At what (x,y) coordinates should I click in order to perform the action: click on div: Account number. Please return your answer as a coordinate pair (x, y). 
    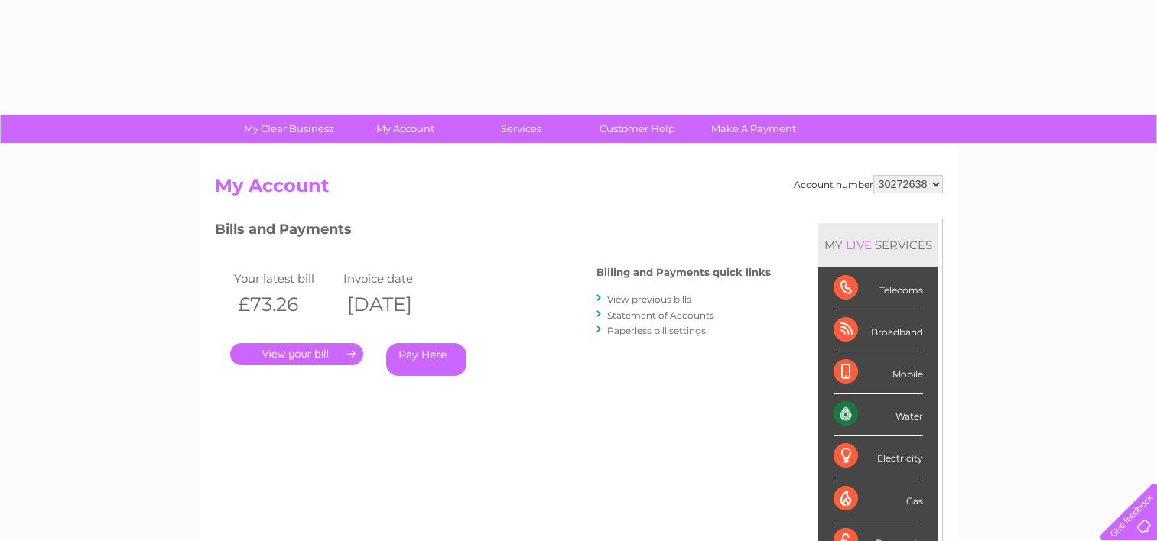
    Looking at the image, I should click on (868, 184).